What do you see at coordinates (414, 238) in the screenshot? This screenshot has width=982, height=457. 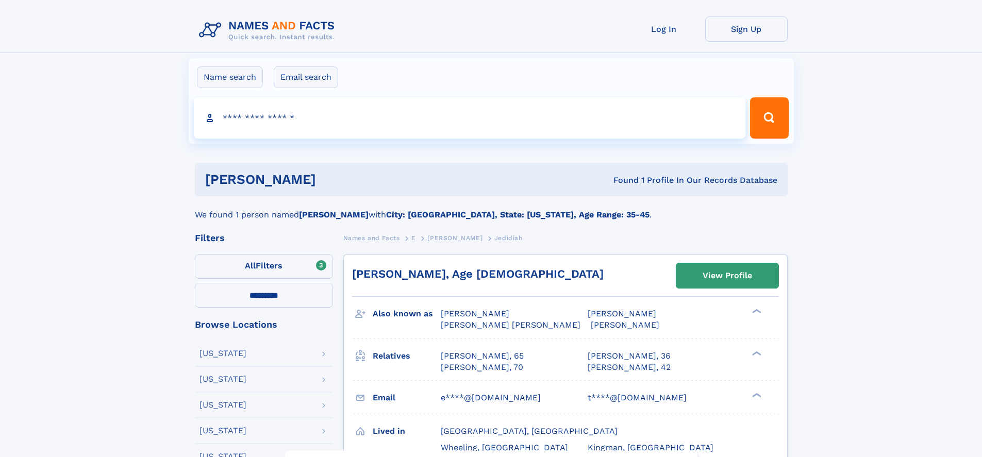 I see `a: E` at bounding box center [414, 238].